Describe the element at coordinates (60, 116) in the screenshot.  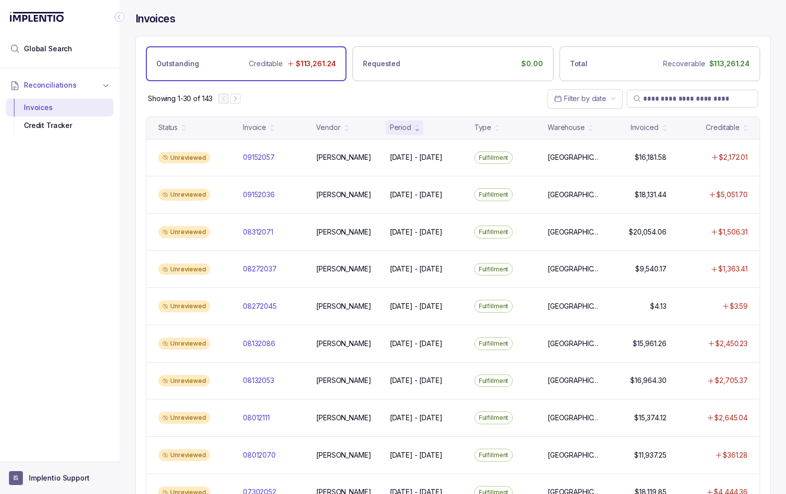
I see `div: Reconciliations` at that location.